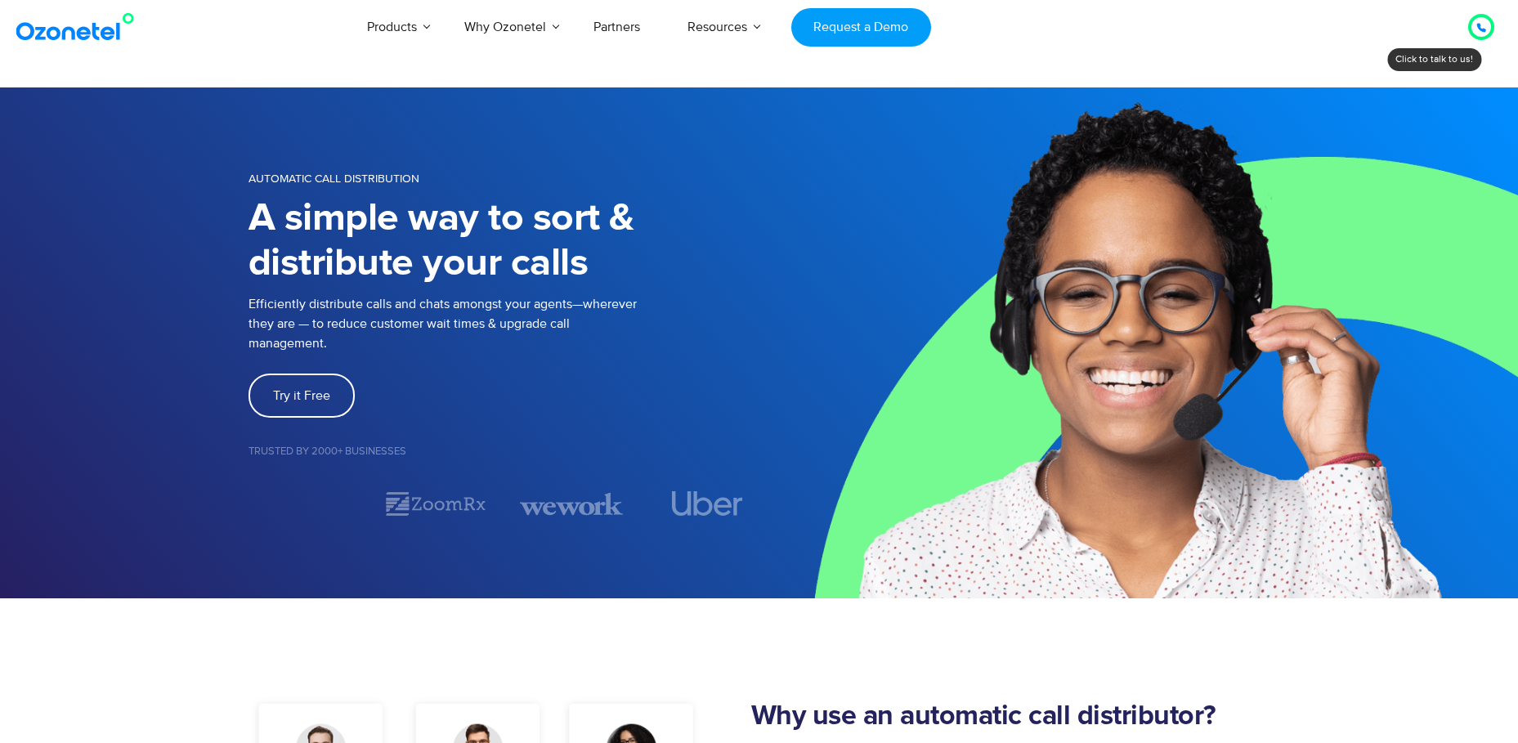 The height and width of the screenshot is (743, 1518). Describe the element at coordinates (861, 27) in the screenshot. I see `a: Request a Demo` at that location.